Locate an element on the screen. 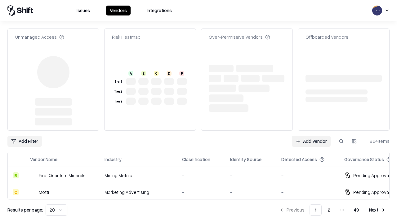  div: D is located at coordinates (169, 73).